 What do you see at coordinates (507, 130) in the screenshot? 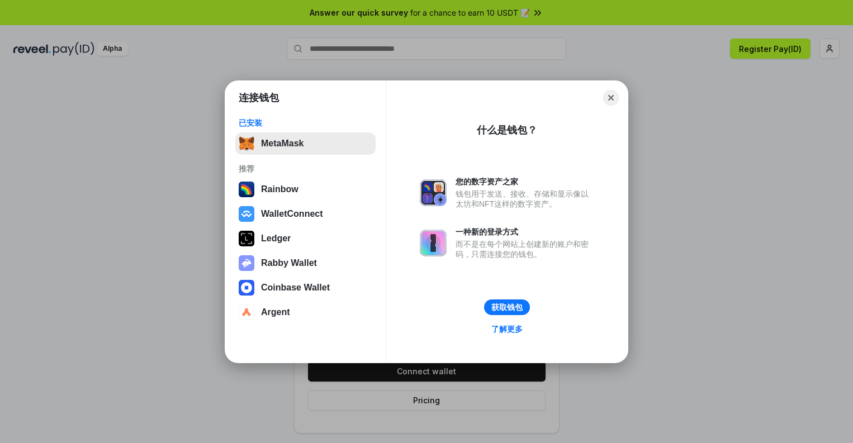
I see `div: 什么是钱包？` at bounding box center [507, 130].